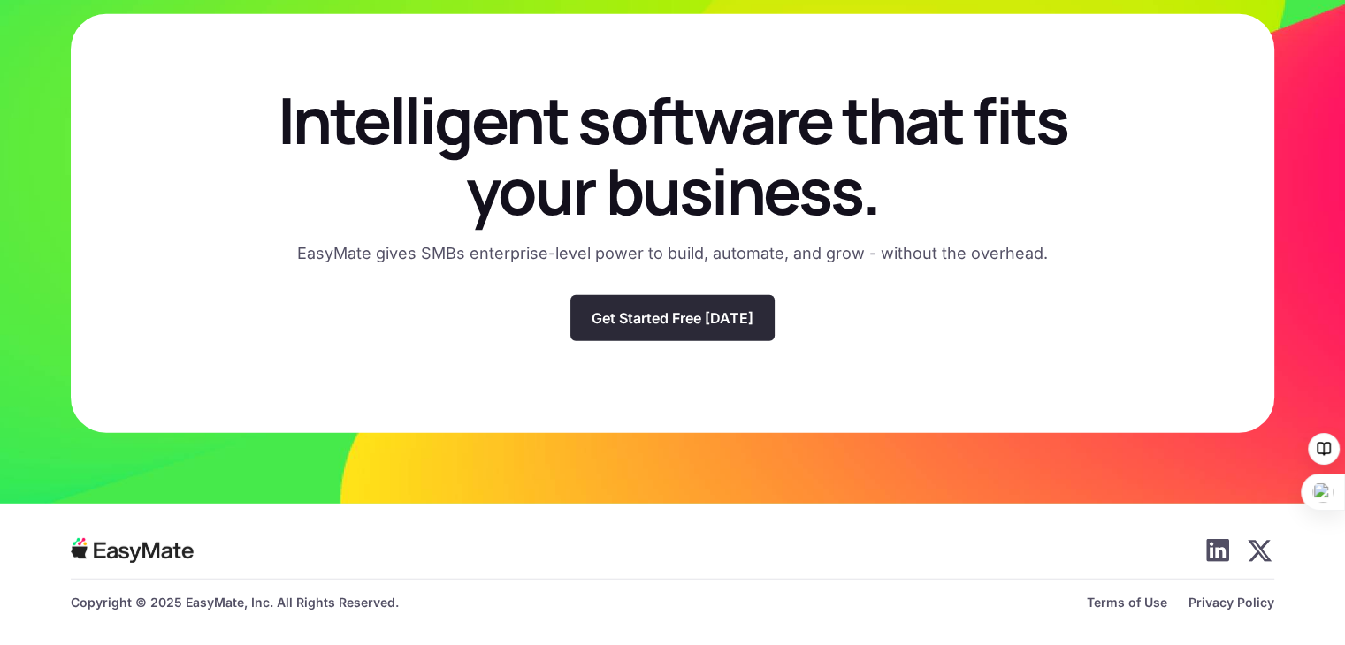 The height and width of the screenshot is (645, 1345). I want to click on p: Copyright © 2025 EasyMate, Inc. All Rights Reserved., so click(234, 603).